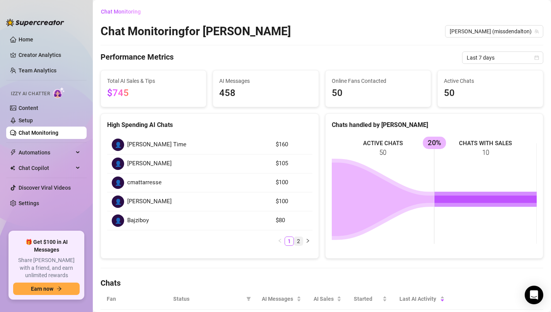  What do you see at coordinates (495, 31) in the screenshot?
I see `span: Denise (missdendalton)` at bounding box center [495, 31].